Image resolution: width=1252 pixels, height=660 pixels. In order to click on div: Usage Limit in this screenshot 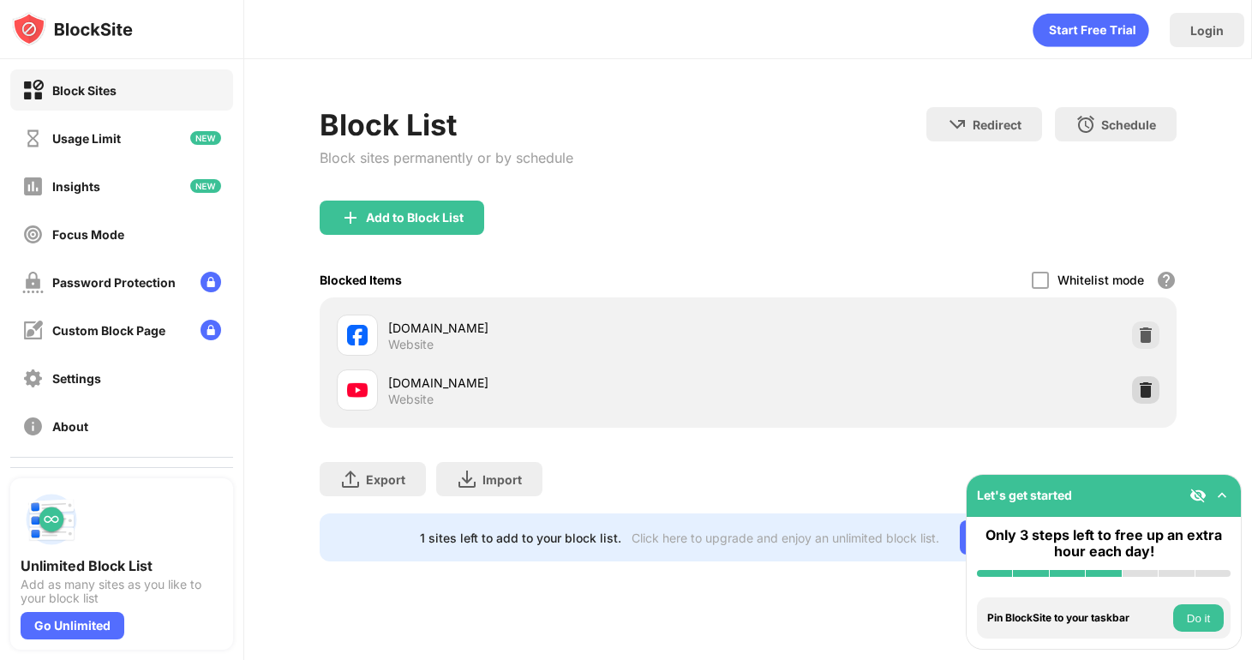, I will do `click(87, 138)`.